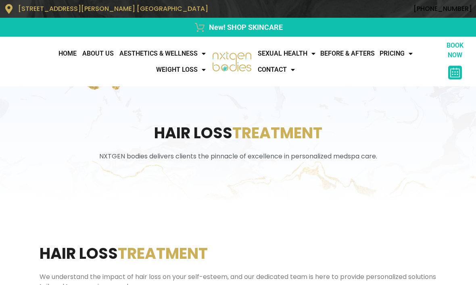  What do you see at coordinates (163, 54) in the screenshot?
I see `a: AESTHETICS & WELLNESS` at bounding box center [163, 54].